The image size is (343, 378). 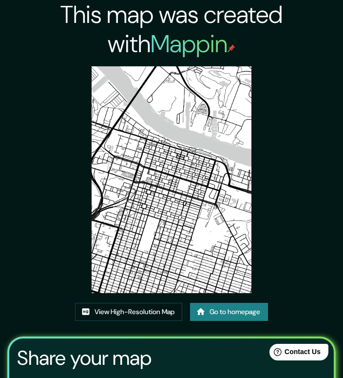 What do you see at coordinates (84, 358) in the screenshot?
I see `h3: Share your map` at bounding box center [84, 358].